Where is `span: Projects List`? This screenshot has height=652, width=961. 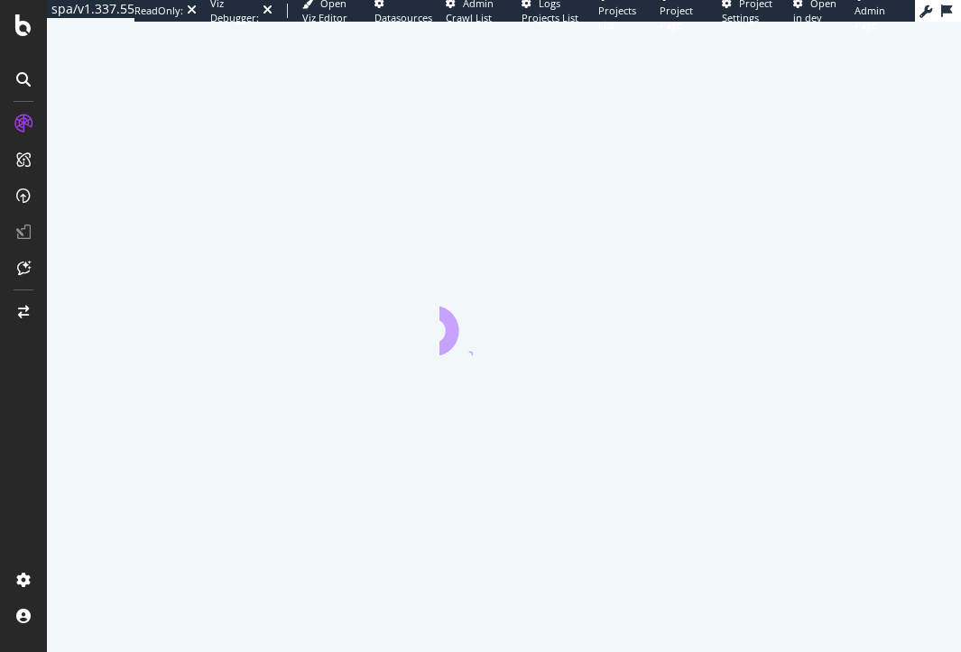
span: Projects List is located at coordinates (617, 17).